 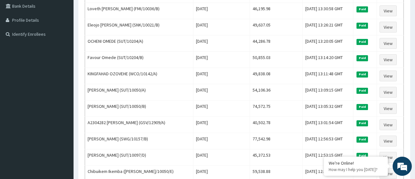 I want to click on td: 45,372.53, so click(x=276, y=158).